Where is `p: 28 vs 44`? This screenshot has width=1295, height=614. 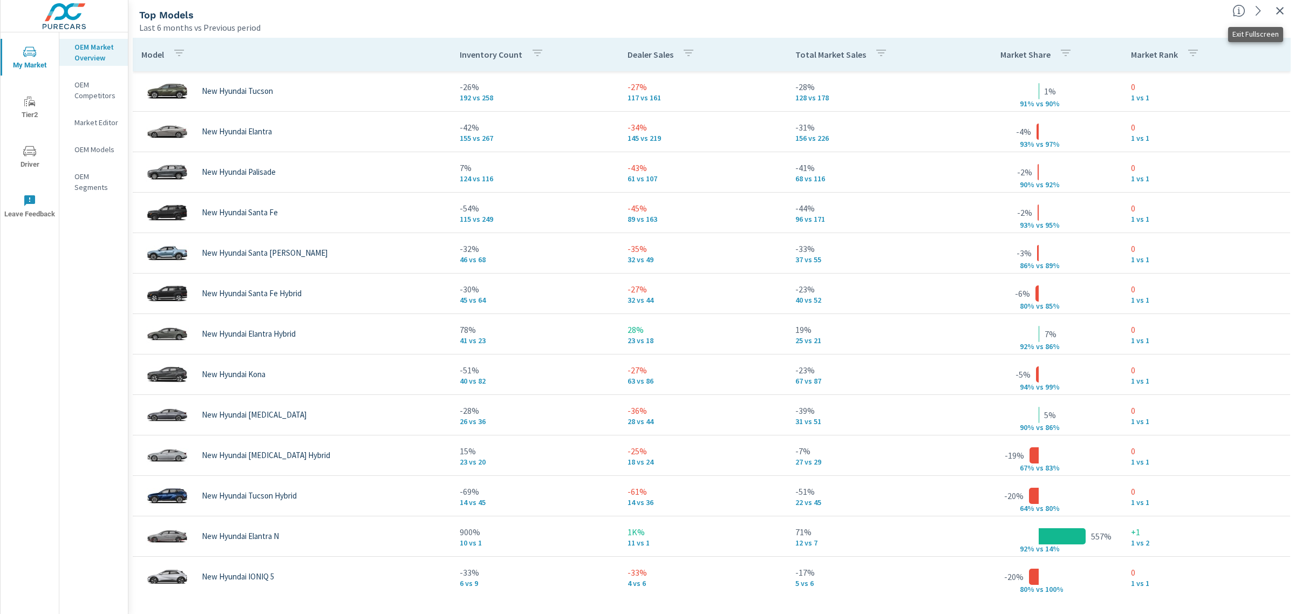 p: 28 vs 44 is located at coordinates (702, 421).